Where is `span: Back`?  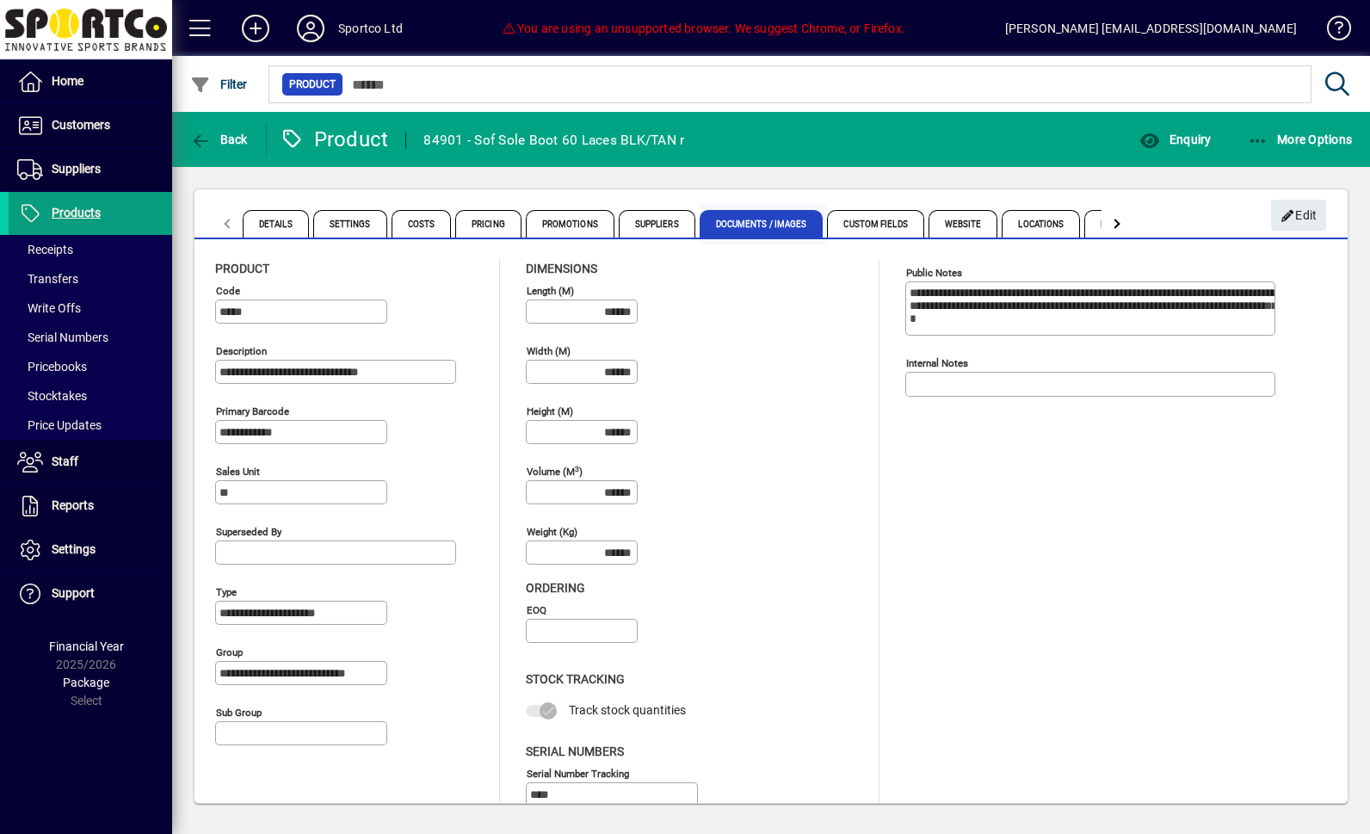 span: Back is located at coordinates (219, 139).